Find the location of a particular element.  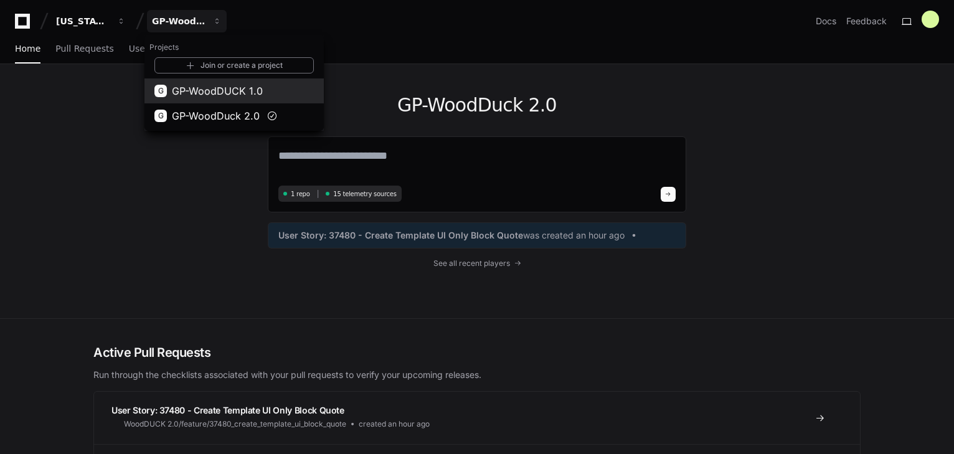

span: GP-WoodDuck 2.0 is located at coordinates (215, 116).